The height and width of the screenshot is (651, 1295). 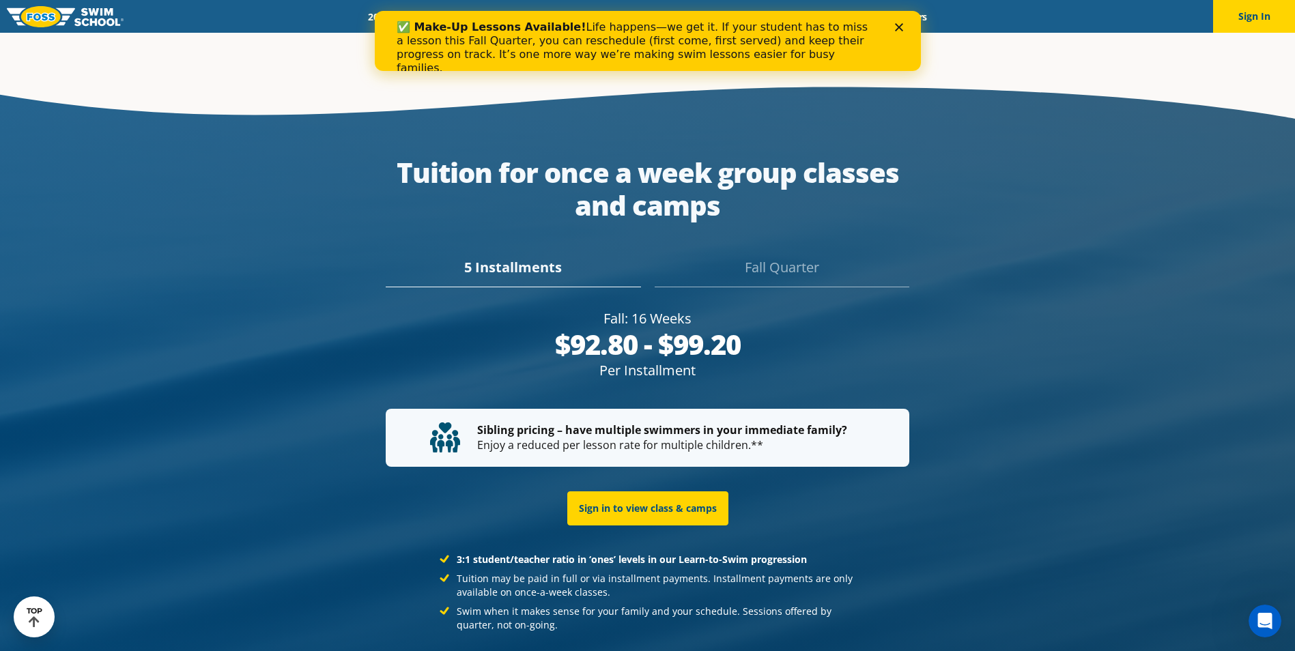 What do you see at coordinates (513, 272) in the screenshot?
I see `div: 5 Installments` at bounding box center [513, 272].